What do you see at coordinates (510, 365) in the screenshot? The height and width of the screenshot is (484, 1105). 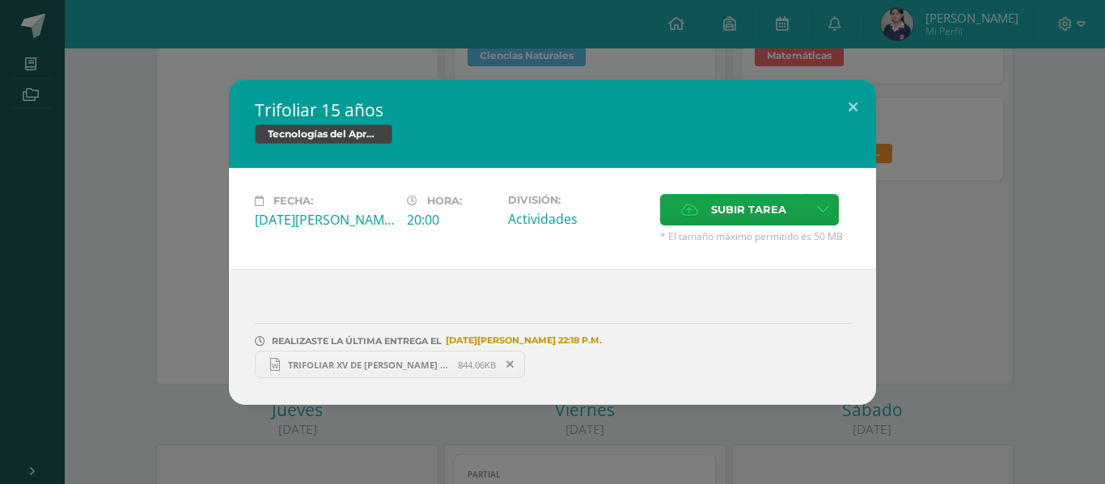 I see `span: Remover entrega` at bounding box center [510, 365].